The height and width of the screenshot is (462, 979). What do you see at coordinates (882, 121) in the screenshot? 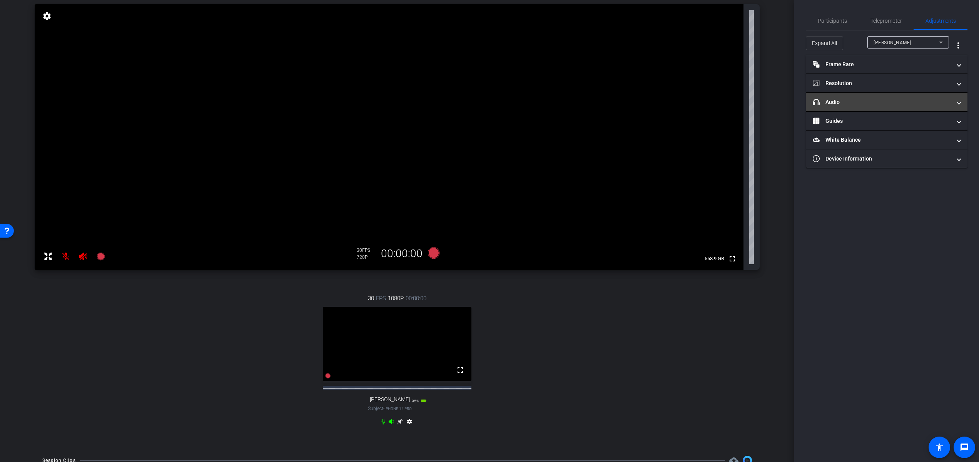
I see `mat-panel-title: Guides` at bounding box center [882, 121].